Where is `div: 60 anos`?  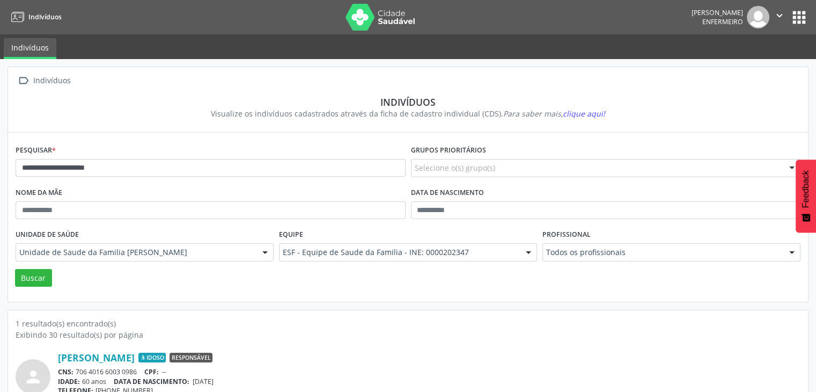 div: 60 anos is located at coordinates (429, 381).